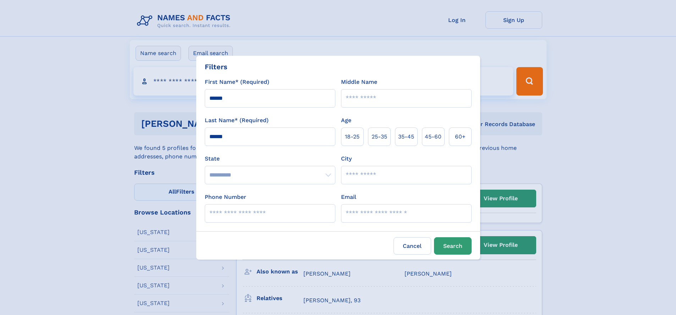 The image size is (676, 315). Describe the element at coordinates (352, 137) in the screenshot. I see `span: 18‑25` at that location.